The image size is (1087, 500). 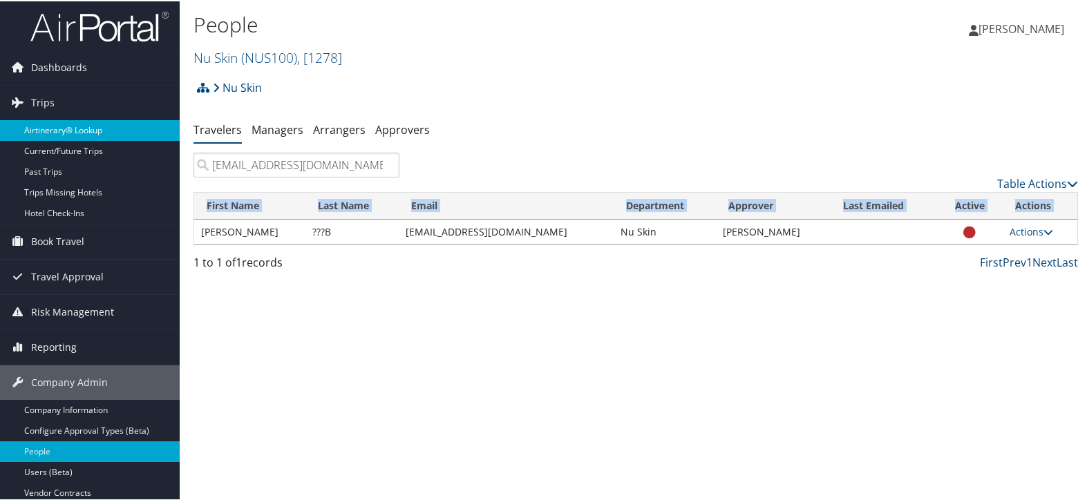 What do you see at coordinates (296, 265) in the screenshot?
I see `div: 1 to 1 of records` at bounding box center [296, 265].